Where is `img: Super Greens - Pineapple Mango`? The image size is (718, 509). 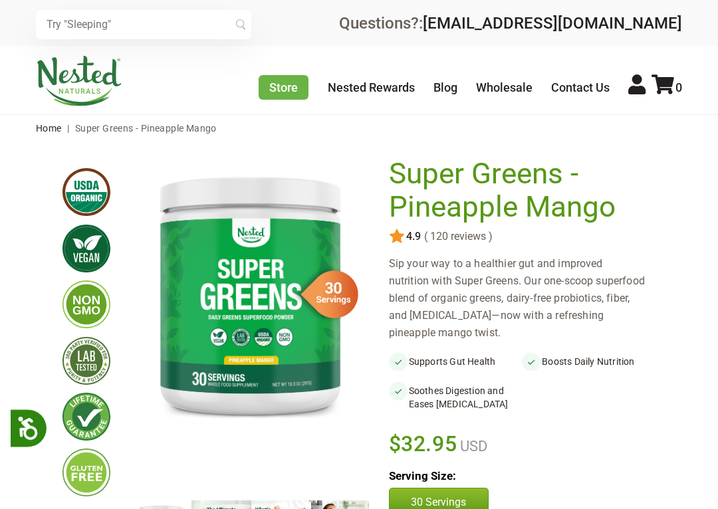 img: Super Greens - Pineapple Mango is located at coordinates (250, 294).